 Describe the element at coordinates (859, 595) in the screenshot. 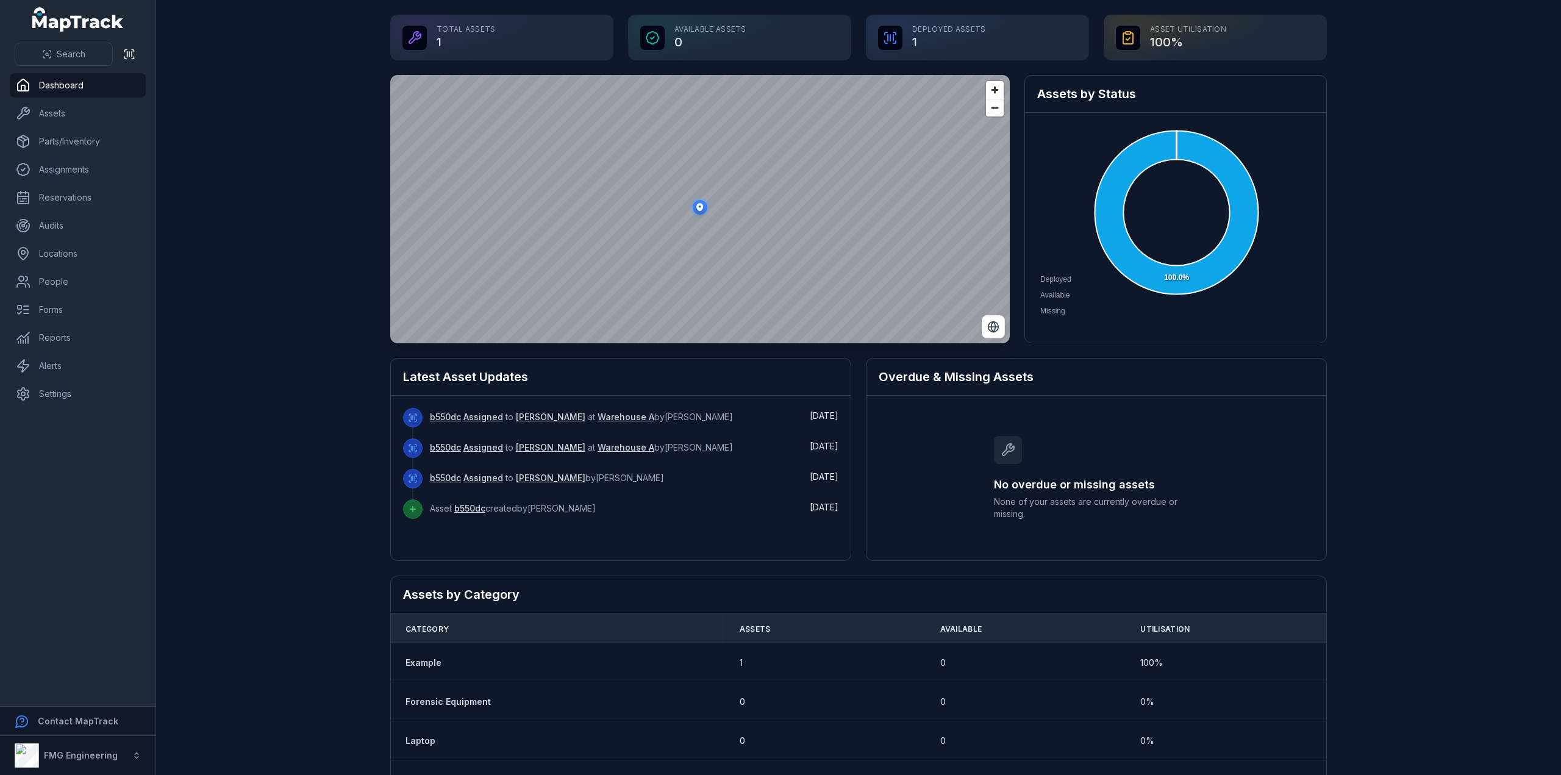

I see `h2: Assets by Category` at that location.